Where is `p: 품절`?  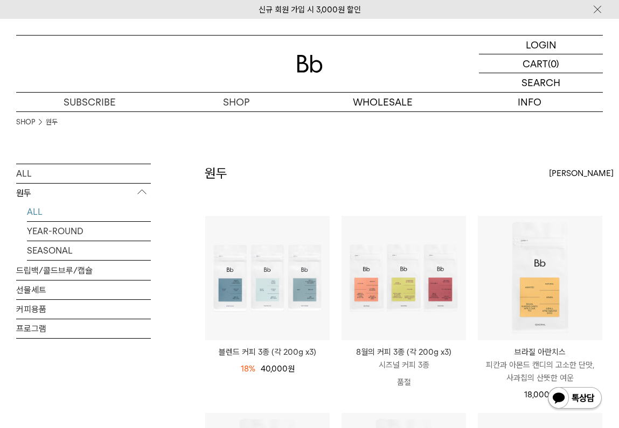 p: 품절 is located at coordinates (403, 382).